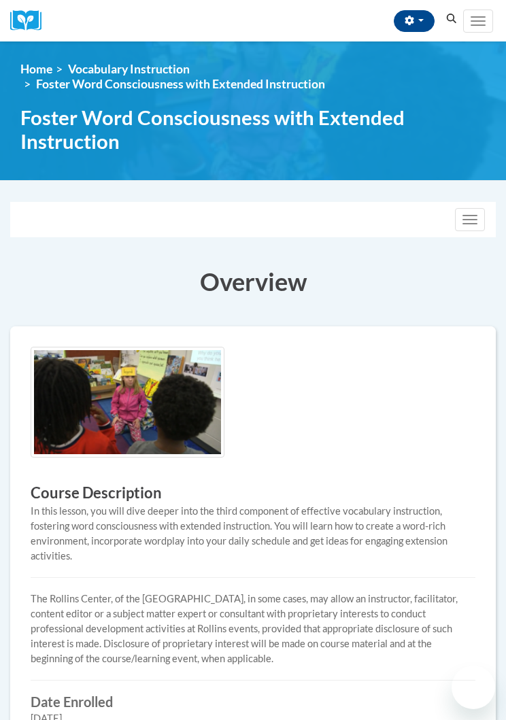 The height and width of the screenshot is (720, 506). Describe the element at coordinates (451, 19) in the screenshot. I see `button: Search` at that location.